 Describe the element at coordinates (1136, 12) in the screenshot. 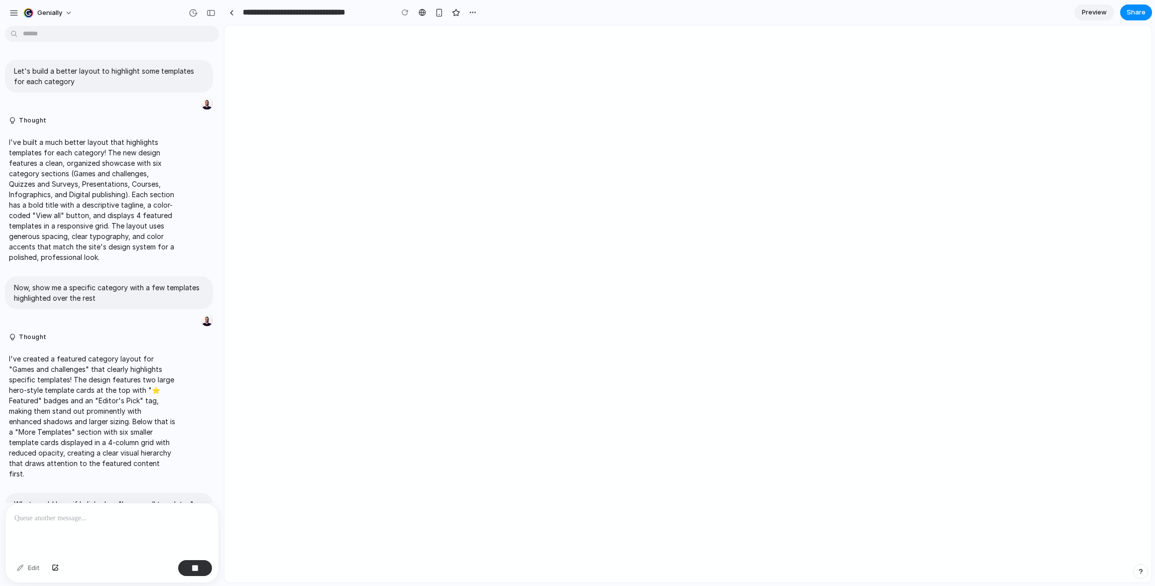

I see `span: Share` at that location.